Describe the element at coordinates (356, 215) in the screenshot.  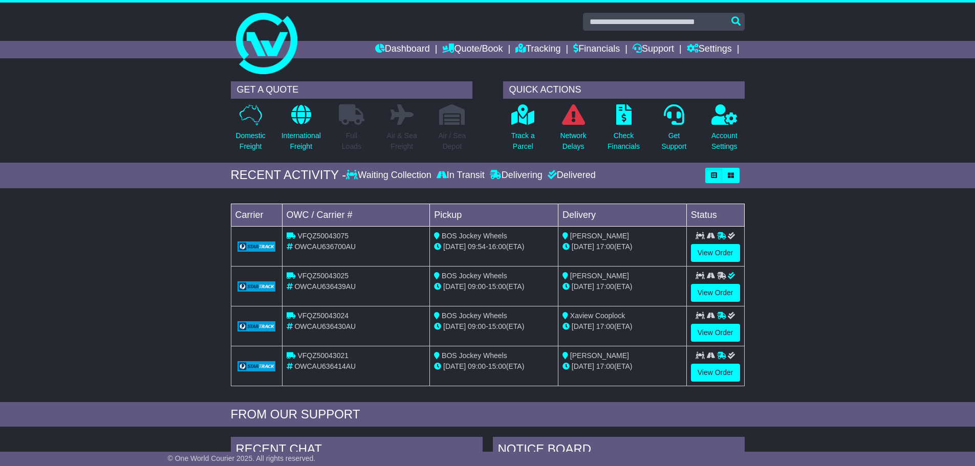
I see `td: OWC / Carrier #` at that location.